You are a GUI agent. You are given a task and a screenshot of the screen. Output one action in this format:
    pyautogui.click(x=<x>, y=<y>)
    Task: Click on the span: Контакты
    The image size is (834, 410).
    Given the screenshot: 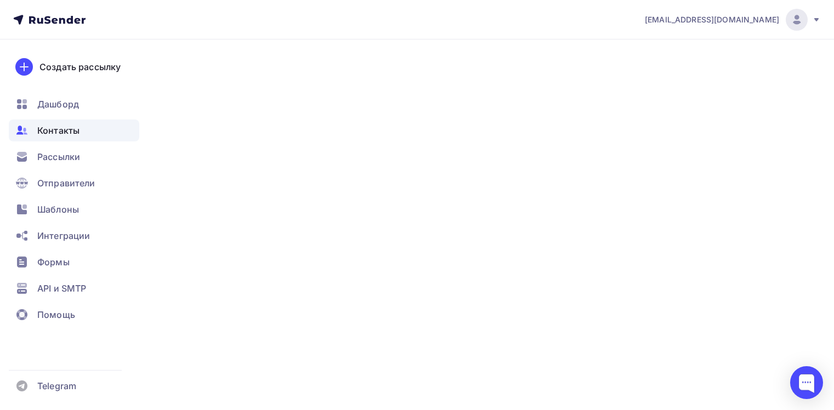 What is the action you would take?
    pyautogui.click(x=58, y=130)
    